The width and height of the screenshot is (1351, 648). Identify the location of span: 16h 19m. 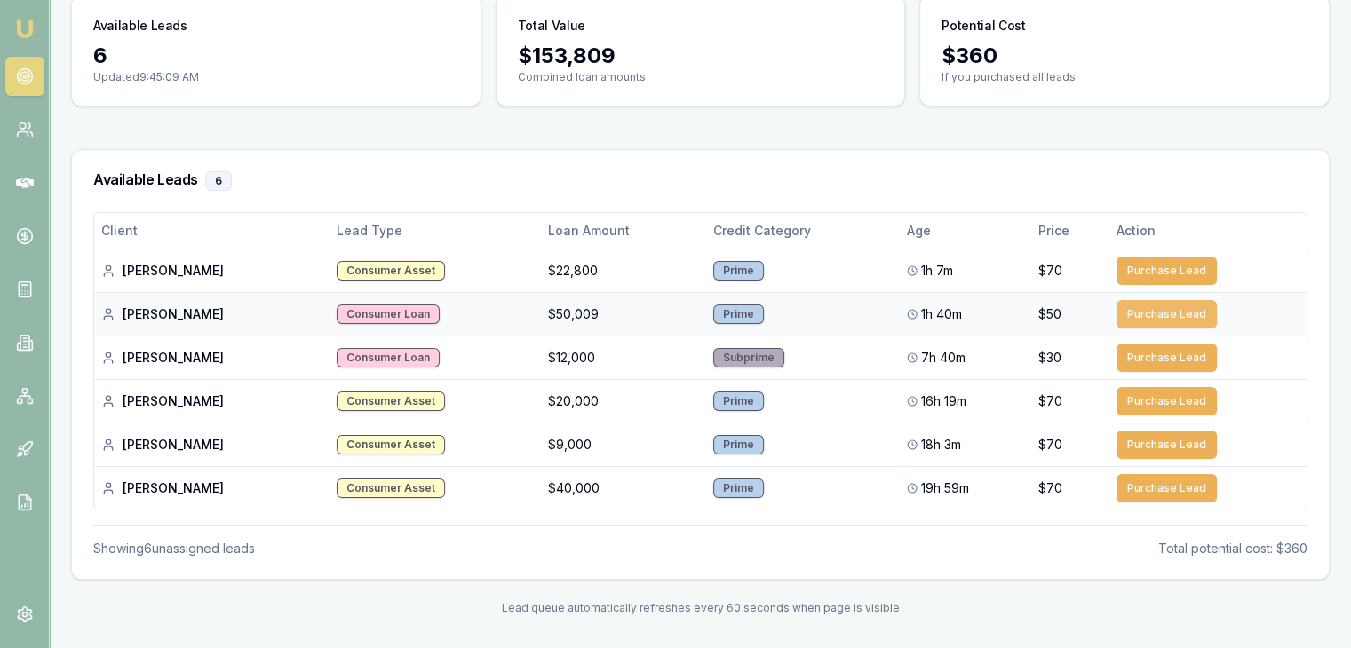
(943, 401).